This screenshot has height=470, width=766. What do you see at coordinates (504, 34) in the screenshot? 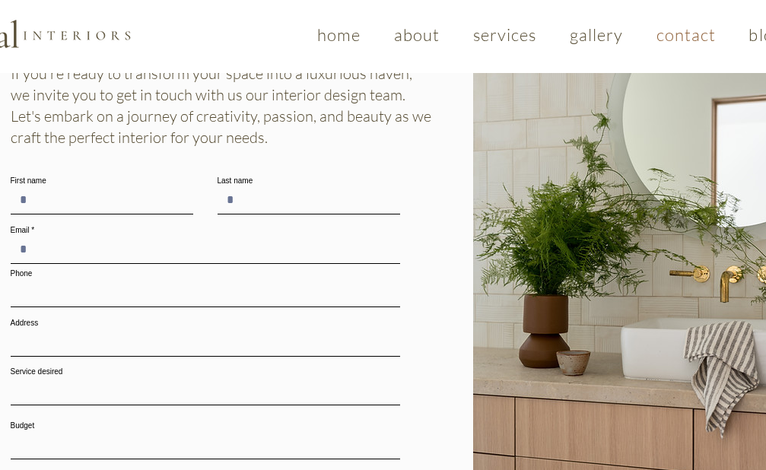
I see `a: services` at bounding box center [504, 34].